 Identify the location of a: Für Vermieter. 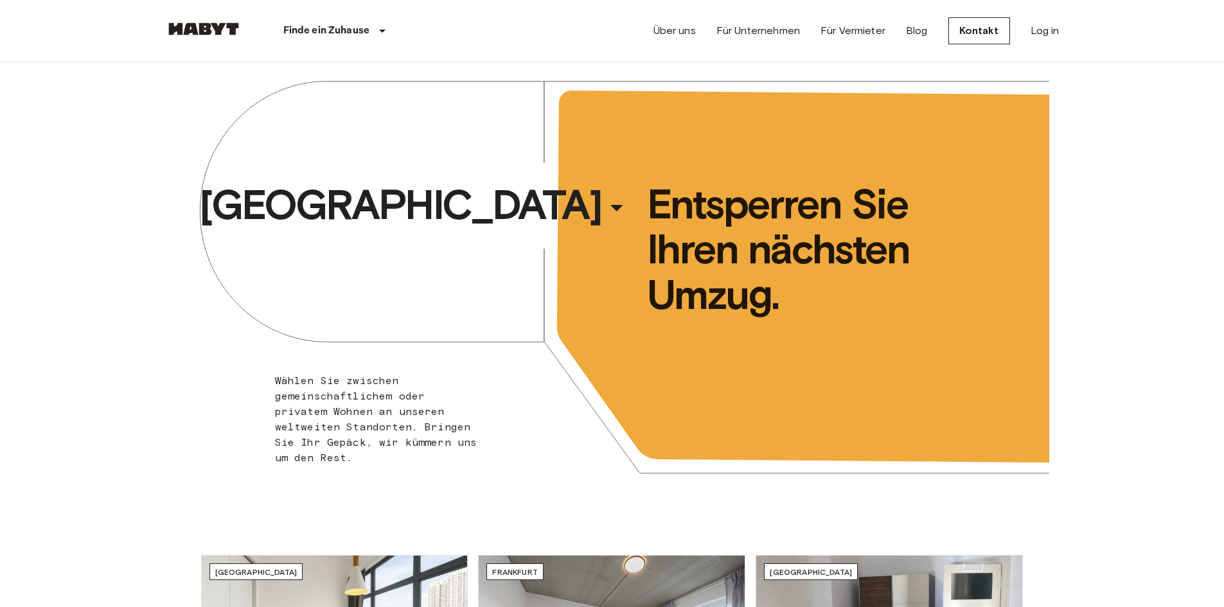
(852, 31).